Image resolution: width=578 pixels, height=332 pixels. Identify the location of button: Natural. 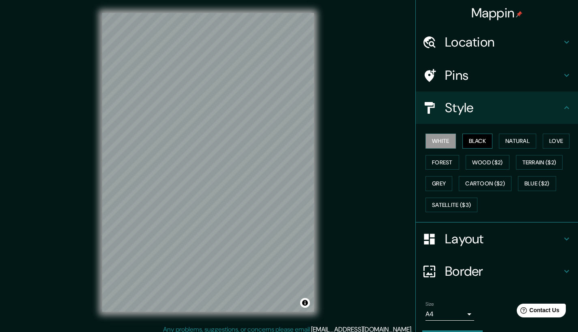
(517, 141).